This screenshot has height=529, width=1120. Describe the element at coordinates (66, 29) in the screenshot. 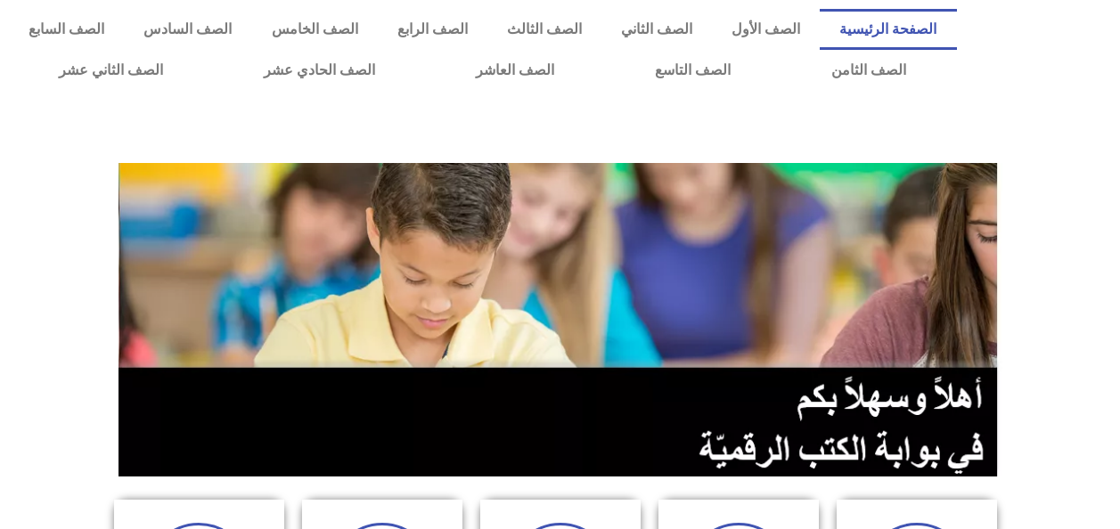

I see `a: الصف السابع` at that location.